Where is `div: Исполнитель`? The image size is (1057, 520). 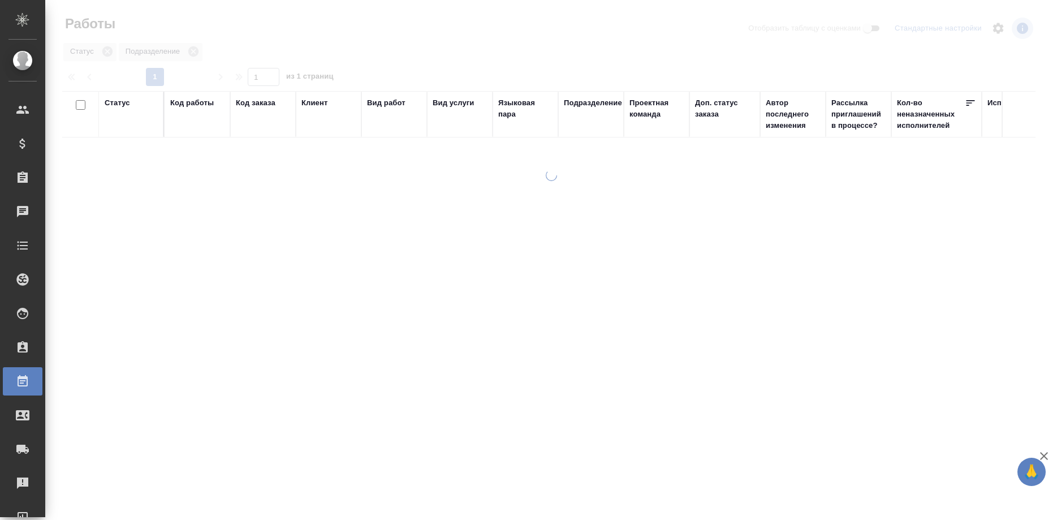 div: Исполнитель is located at coordinates (1013, 103).